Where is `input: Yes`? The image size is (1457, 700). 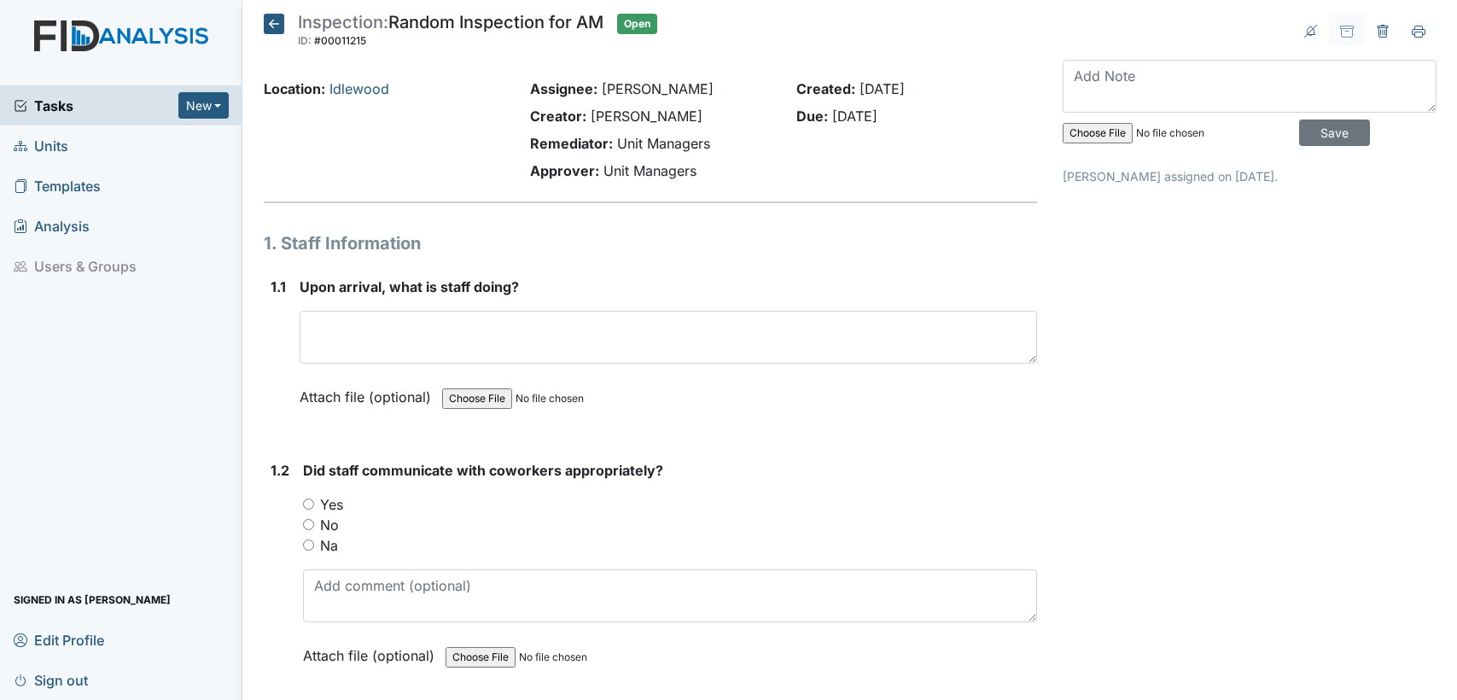 input: Yes is located at coordinates (308, 503).